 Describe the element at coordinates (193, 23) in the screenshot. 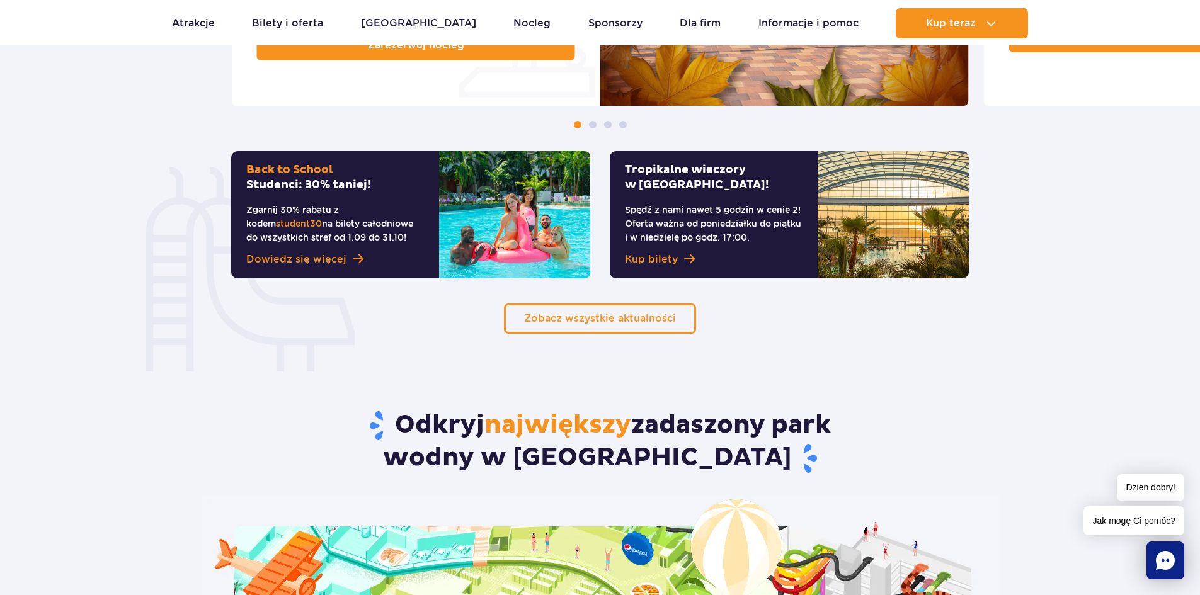

I see `a: Atrakcje` at that location.